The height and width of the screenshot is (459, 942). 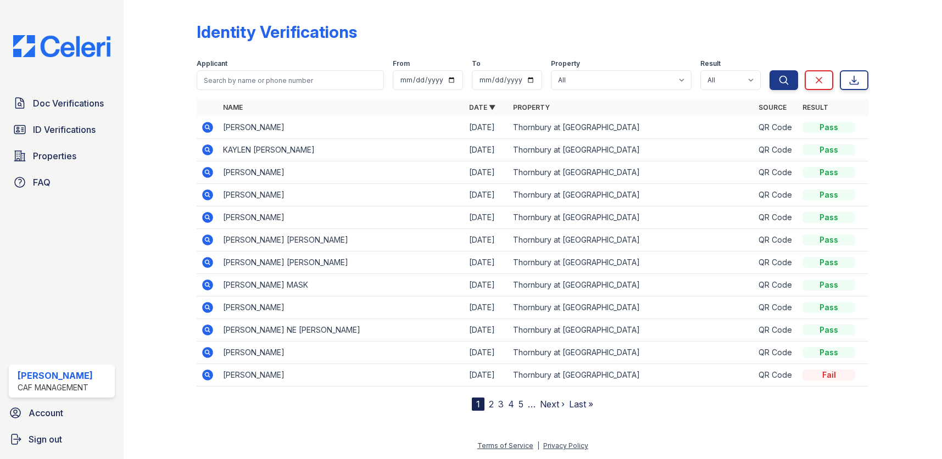 What do you see at coordinates (68, 103) in the screenshot?
I see `span: Doc Verifications` at bounding box center [68, 103].